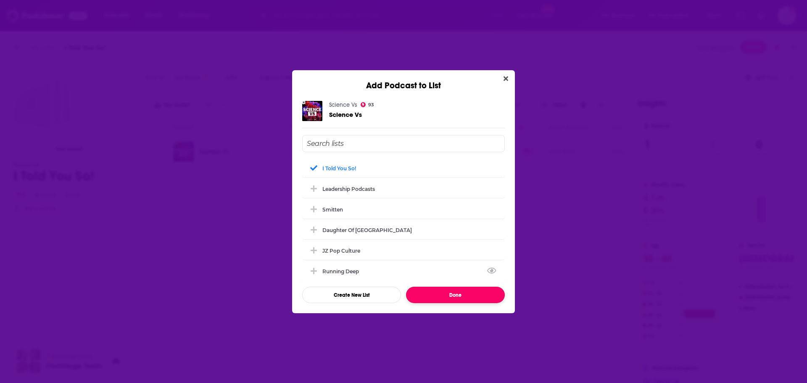  What do you see at coordinates (506, 79) in the screenshot?
I see `button: Close` at bounding box center [506, 79].